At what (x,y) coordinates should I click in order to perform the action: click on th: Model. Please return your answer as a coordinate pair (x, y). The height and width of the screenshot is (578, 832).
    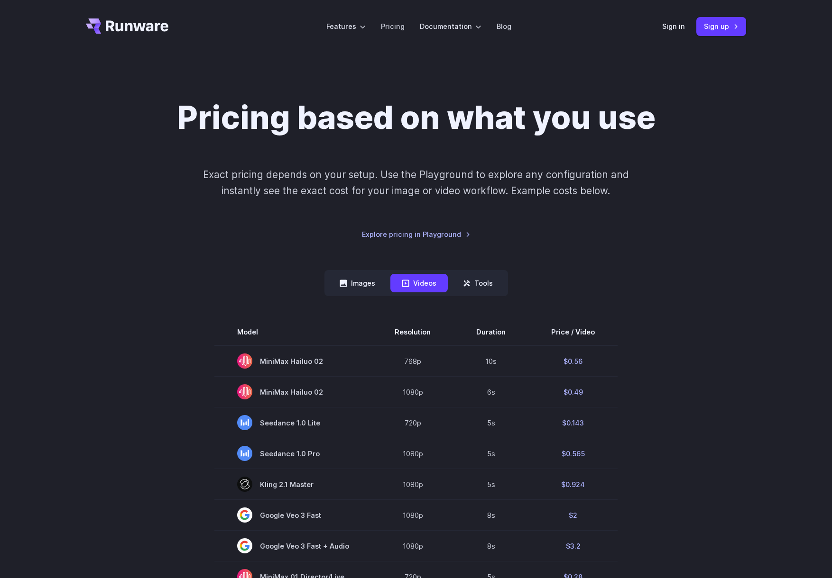
    Looking at the image, I should click on (293, 332).